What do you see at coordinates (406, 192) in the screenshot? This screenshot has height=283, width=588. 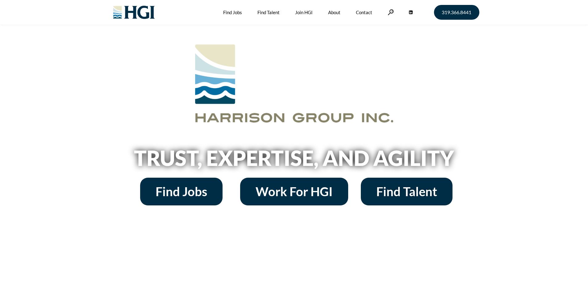 I see `a: Find Talent` at bounding box center [406, 192].